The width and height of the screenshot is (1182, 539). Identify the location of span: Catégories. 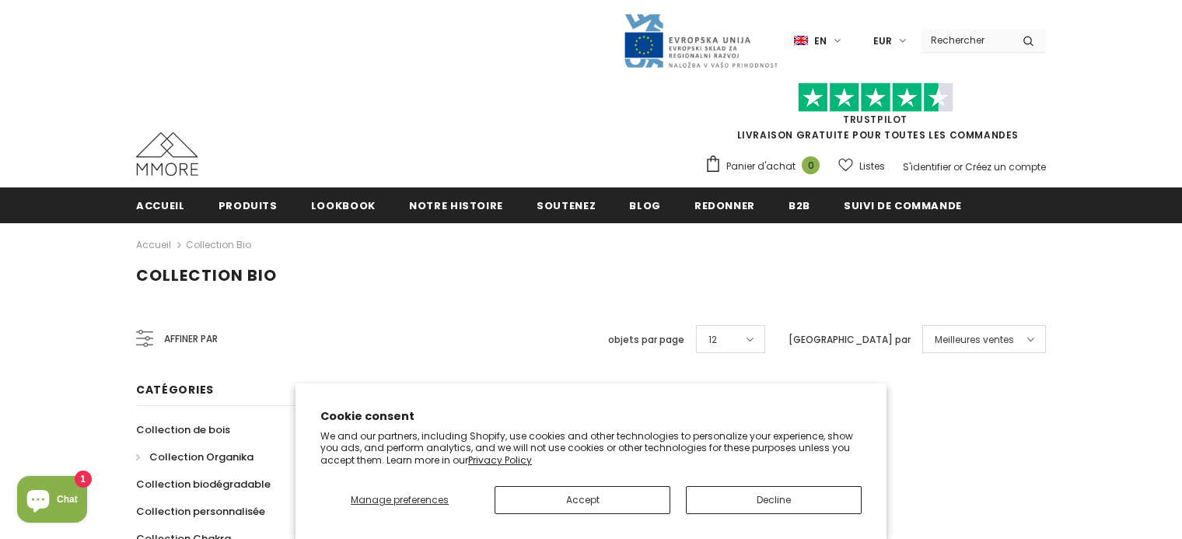
(175, 390).